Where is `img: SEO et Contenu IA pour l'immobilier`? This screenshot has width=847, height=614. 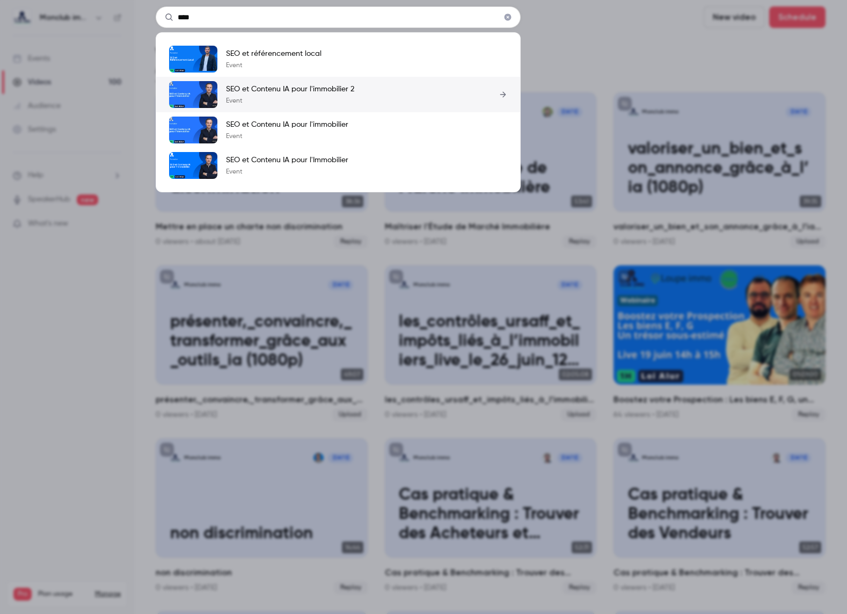 img: SEO et Contenu IA pour l'immobilier is located at coordinates (193, 130).